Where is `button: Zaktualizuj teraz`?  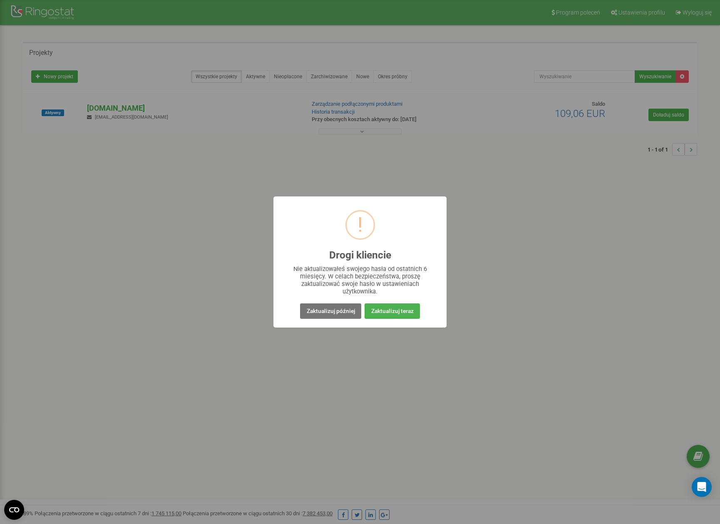
button: Zaktualizuj teraz is located at coordinates (392, 311).